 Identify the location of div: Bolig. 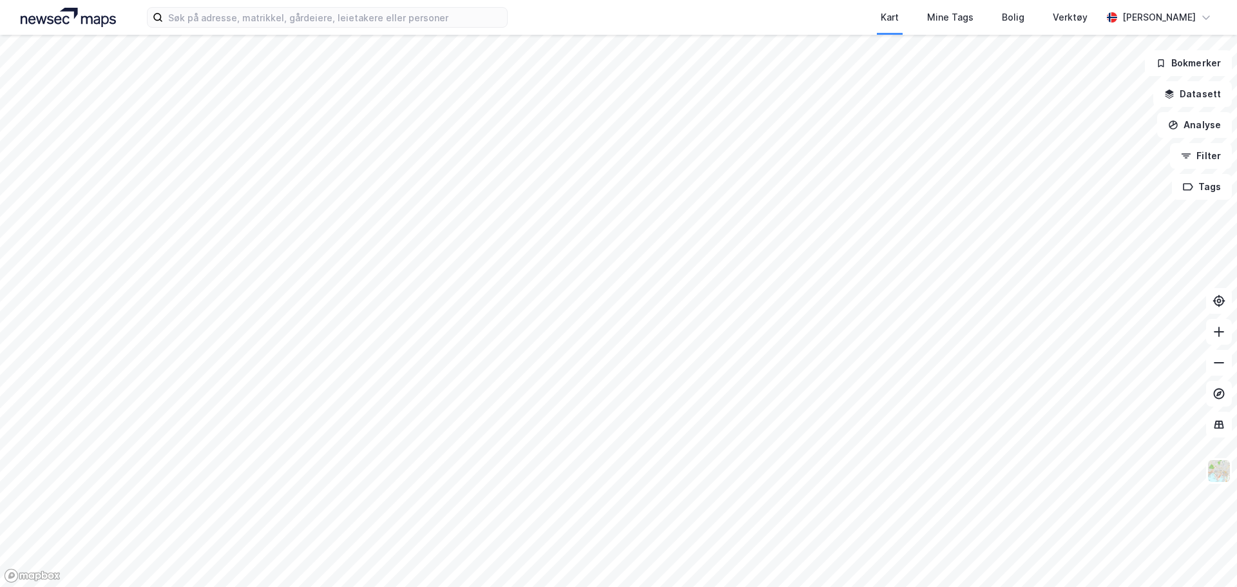
(1012, 17).